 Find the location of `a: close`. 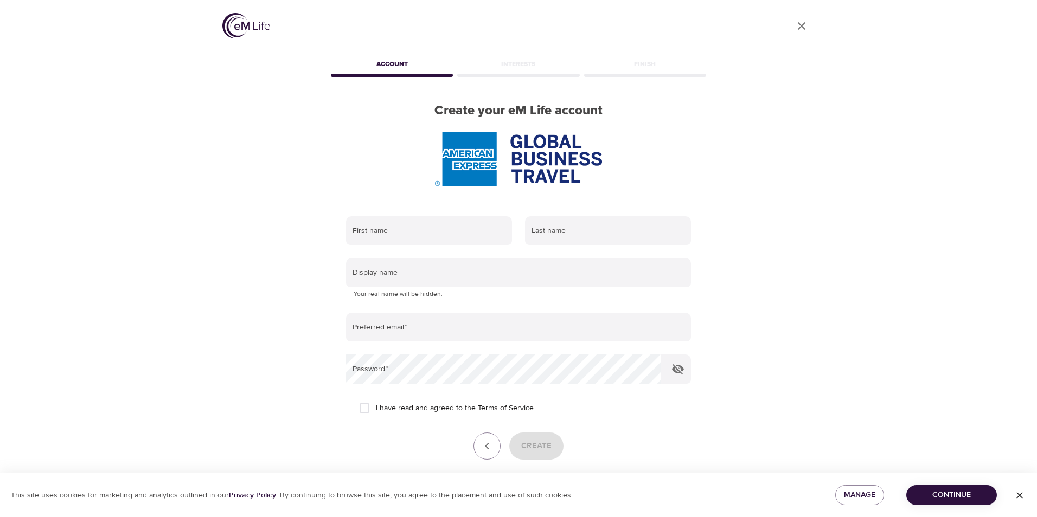

a: close is located at coordinates (801, 26).